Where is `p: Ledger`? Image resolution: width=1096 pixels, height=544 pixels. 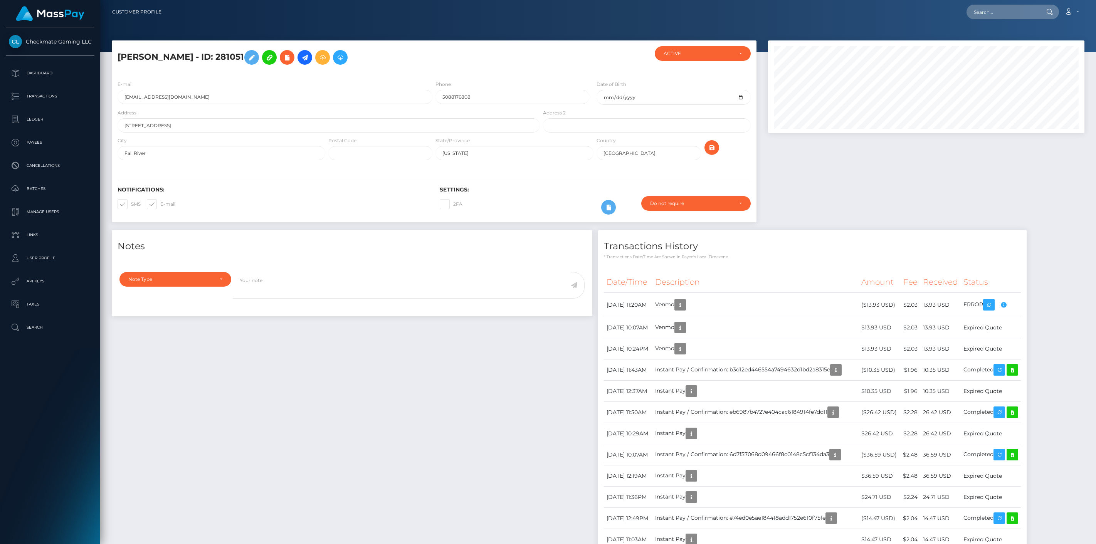
p: Ledger is located at coordinates (50, 119).